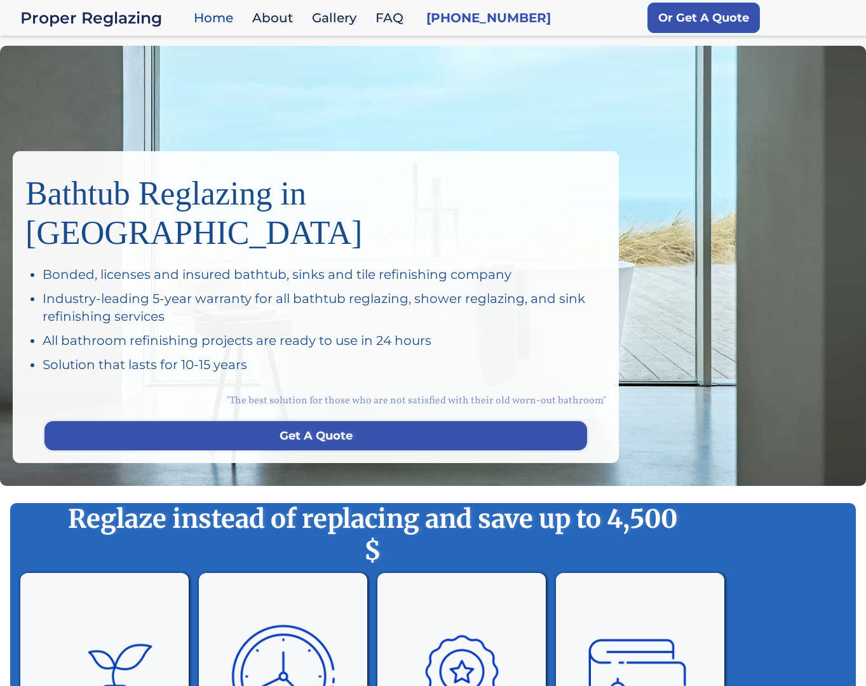  I want to click on a: Home, so click(217, 18).